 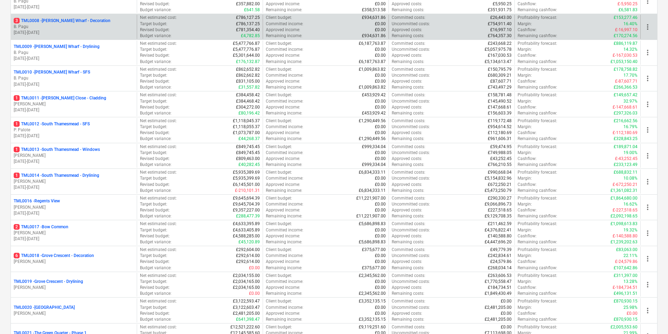 I want to click on p: £358,513.58, so click(x=374, y=10).